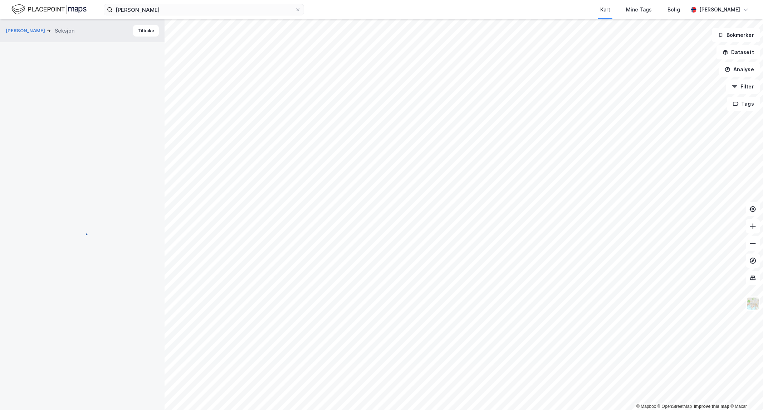 This screenshot has height=410, width=763. Describe the element at coordinates (736, 35) in the screenshot. I see `button: Bokmerker` at that location.